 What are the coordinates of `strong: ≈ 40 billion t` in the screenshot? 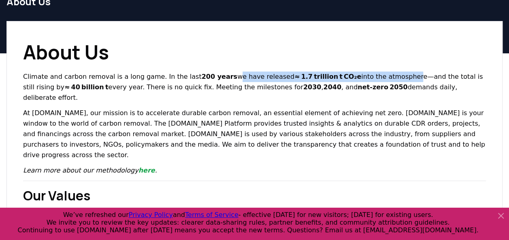 It's located at (86, 87).